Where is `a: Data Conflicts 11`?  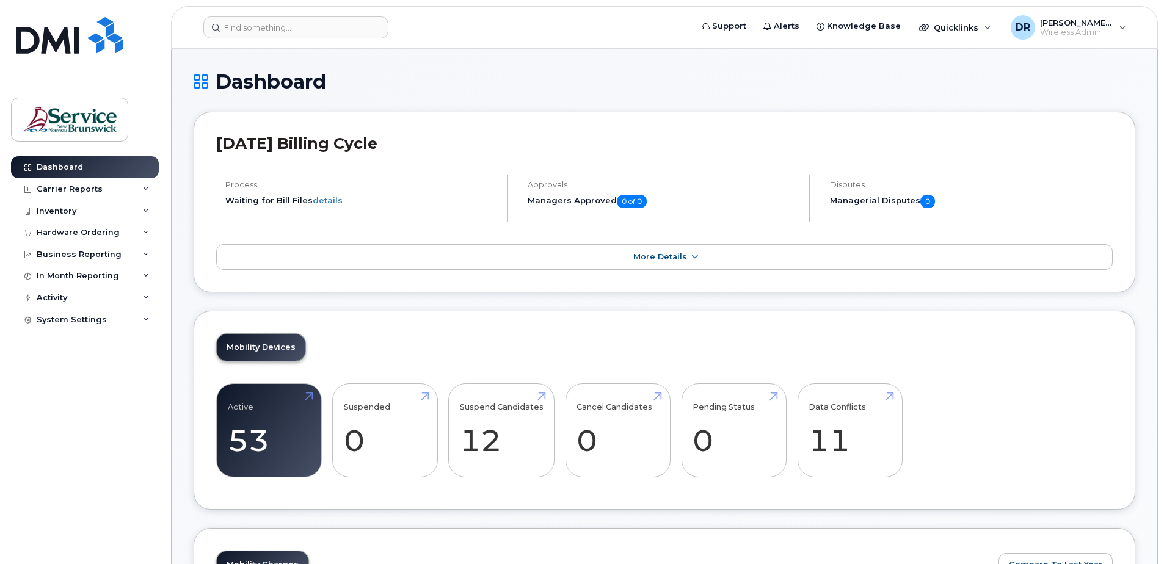 a: Data Conflicts 11 is located at coordinates (850, 431).